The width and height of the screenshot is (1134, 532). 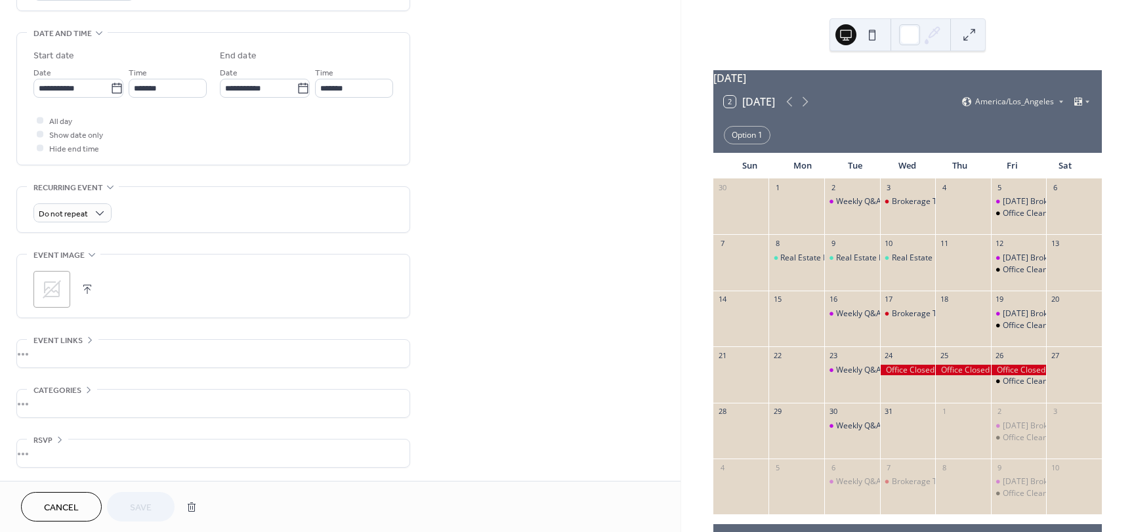 What do you see at coordinates (1000, 355) in the screenshot?
I see `div: 26` at bounding box center [1000, 355].